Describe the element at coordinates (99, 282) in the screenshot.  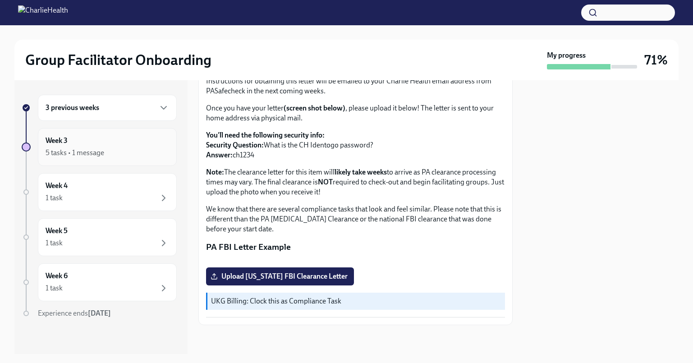
I see `a: Week 61 task` at that location.